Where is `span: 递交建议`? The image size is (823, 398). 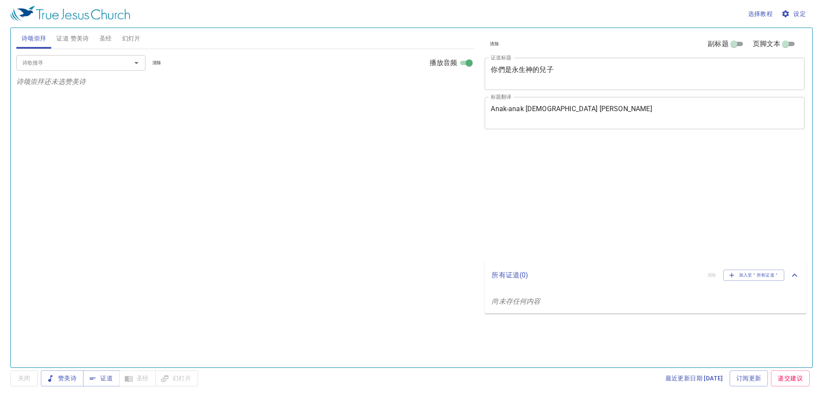
span: 递交建议 is located at coordinates (790, 378).